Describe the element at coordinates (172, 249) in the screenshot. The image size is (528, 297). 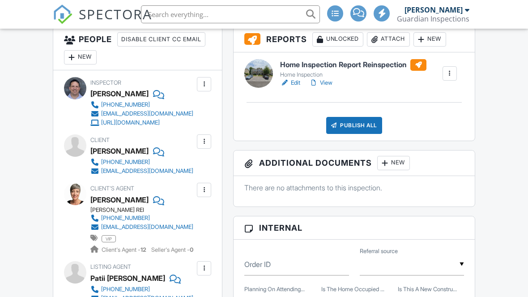
I see `span: Seller's Agent -` at that location.